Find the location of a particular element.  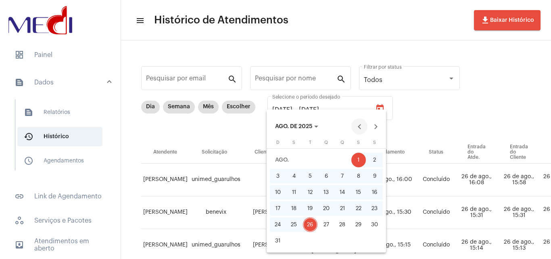

div: 4 is located at coordinates (294, 176).